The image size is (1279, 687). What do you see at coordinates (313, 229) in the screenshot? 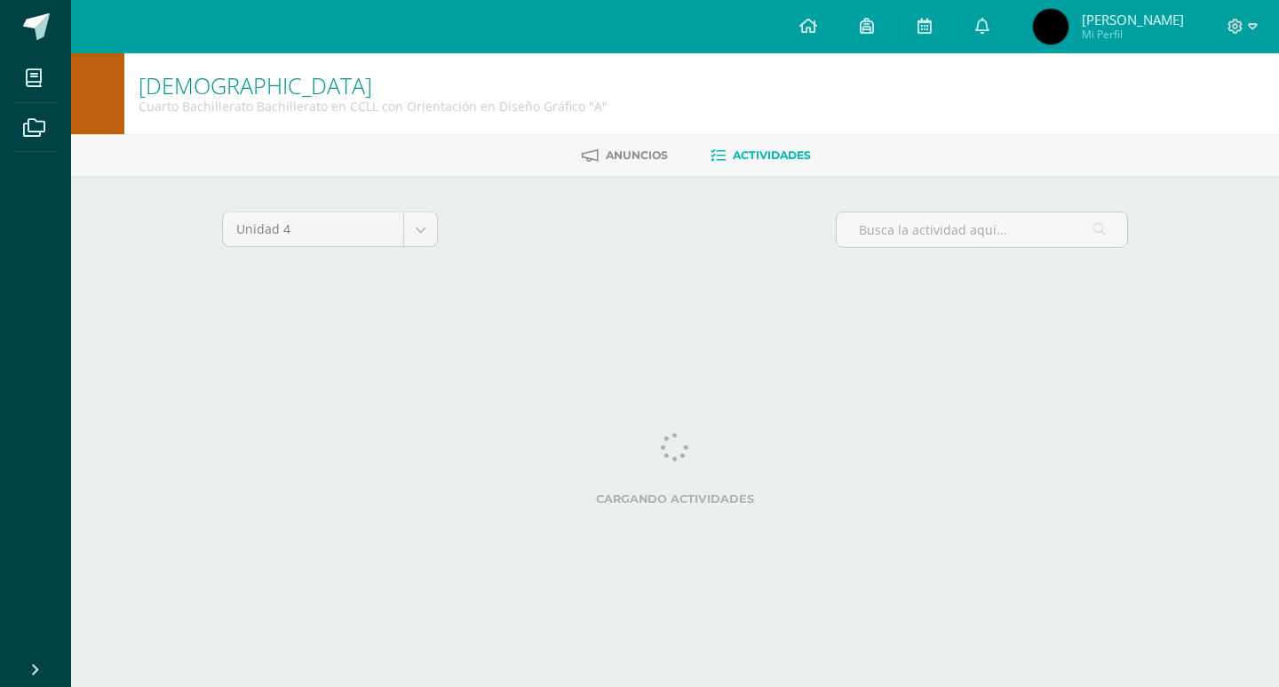
I see `span: Unidad 4` at bounding box center [313, 229].